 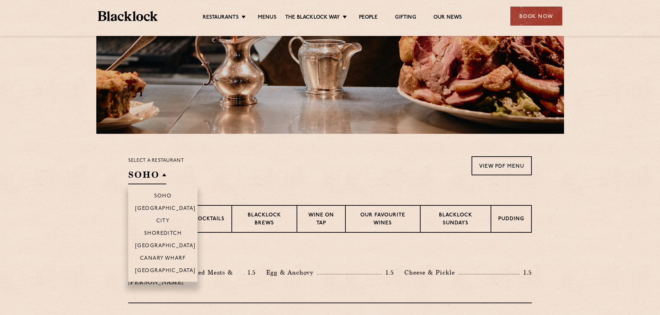 What do you see at coordinates (431, 273) in the screenshot?
I see `p: Cheese & Pickle` at bounding box center [431, 273].